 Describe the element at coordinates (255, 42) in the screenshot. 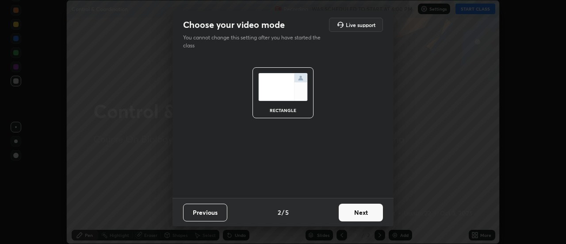

I see `p: You cannot change this setting after you have started the class` at that location.